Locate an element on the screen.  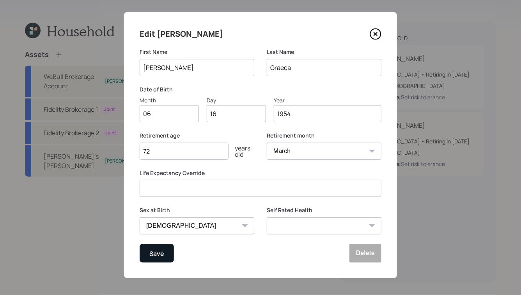
input: Year is located at coordinates (328, 114).